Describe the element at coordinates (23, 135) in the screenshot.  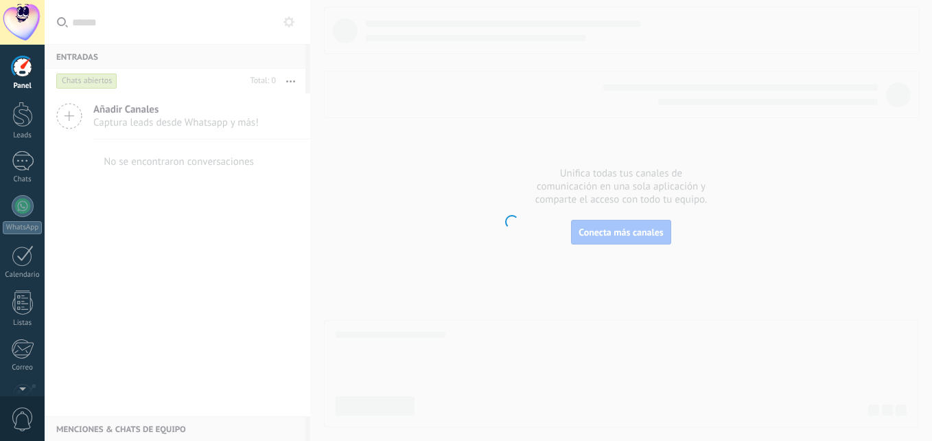
I see `div: Leads` at that location.